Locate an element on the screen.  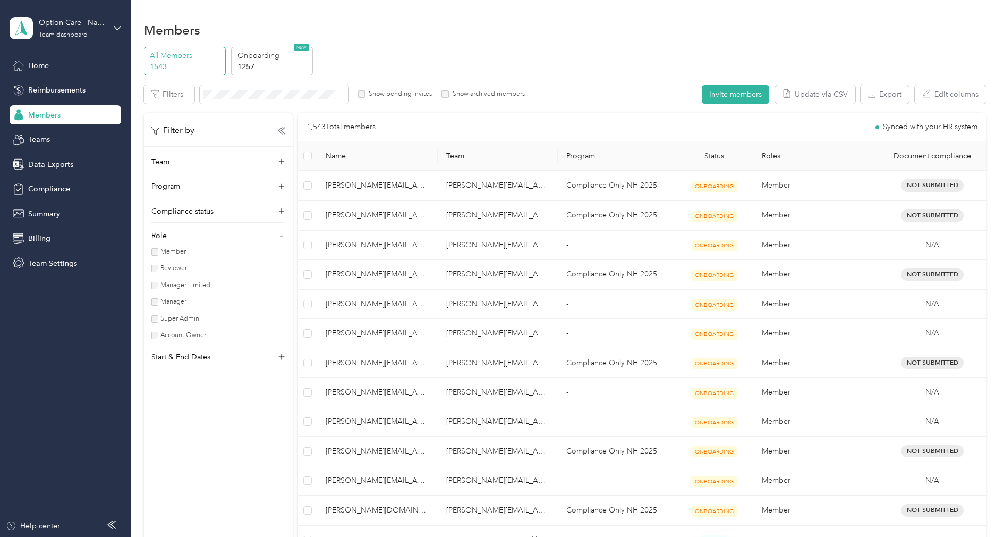
p: Onboarding is located at coordinates (274, 55).